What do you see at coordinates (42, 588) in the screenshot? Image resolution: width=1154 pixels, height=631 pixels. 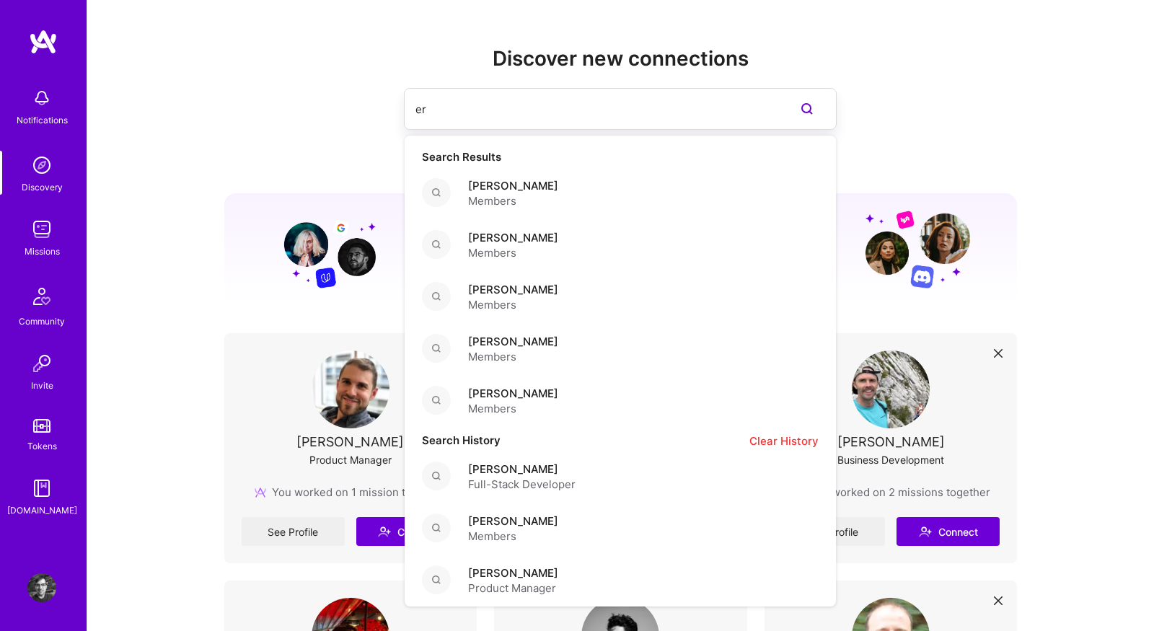 I see `a: User Avatar` at bounding box center [42, 588].